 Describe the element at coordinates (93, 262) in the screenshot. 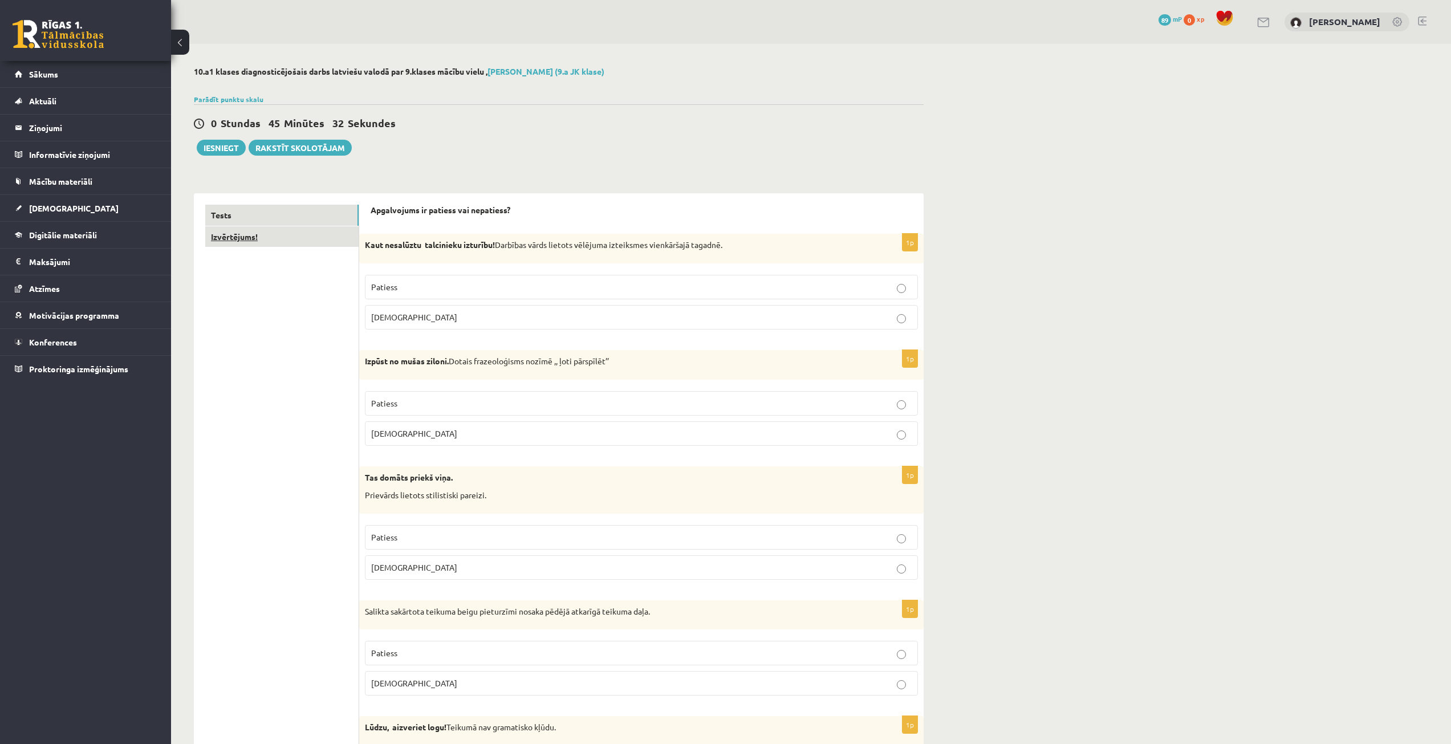

I see `legend: Maksājumi` at that location.